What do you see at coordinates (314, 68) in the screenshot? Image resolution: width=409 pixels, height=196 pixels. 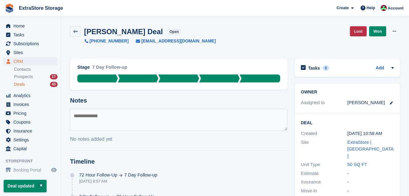 I see `h2: Tasks` at bounding box center [314, 68].